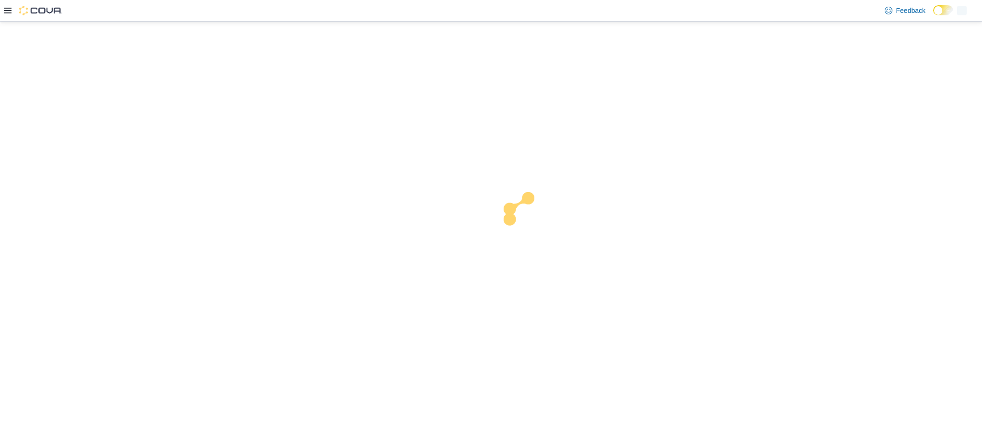  Describe the element at coordinates (943, 10) in the screenshot. I see `input: Dark Mode` at that location.